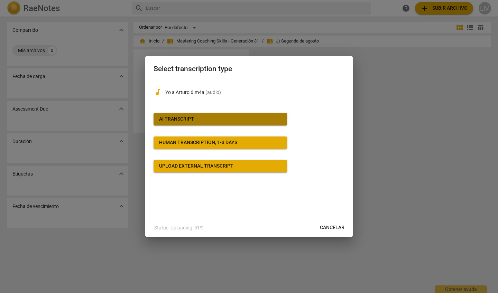 This screenshot has height=293, width=498. I want to click on button: Upload external transcript, so click(220, 166).